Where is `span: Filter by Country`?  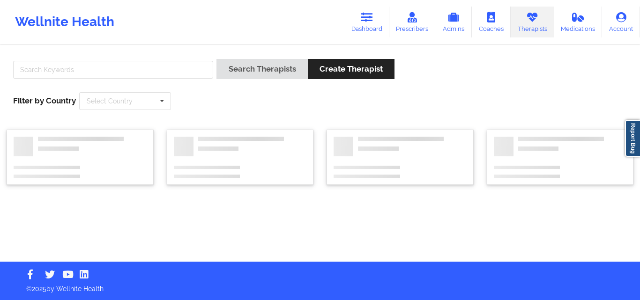
span: Filter by Country is located at coordinates (45, 101).